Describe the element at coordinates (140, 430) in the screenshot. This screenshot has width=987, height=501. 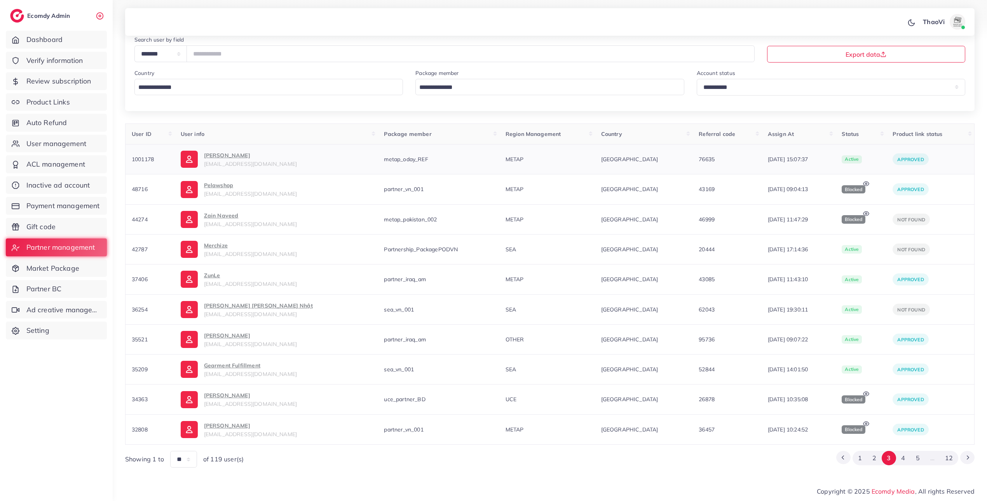
I see `span: 32808` at that location.